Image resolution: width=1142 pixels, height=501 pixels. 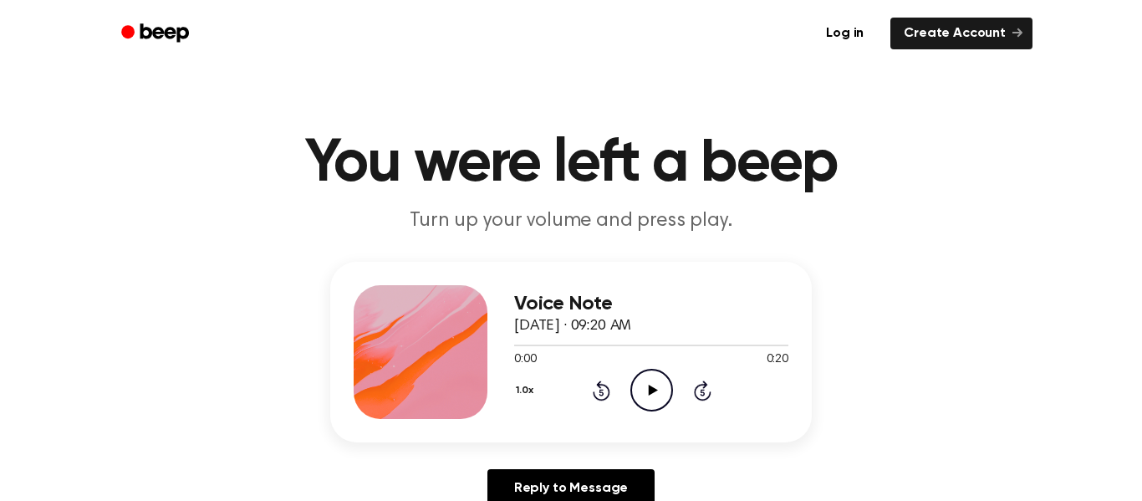 What do you see at coordinates (571, 221) in the screenshot?
I see `p: Turn up your volume and press play.` at bounding box center [571, 221].